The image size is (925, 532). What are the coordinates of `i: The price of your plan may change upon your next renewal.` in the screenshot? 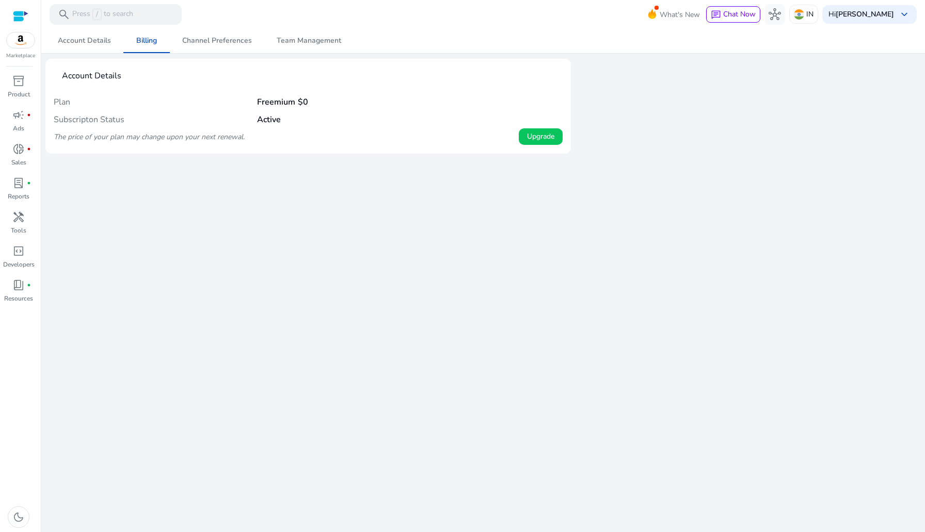 It's located at (149, 137).